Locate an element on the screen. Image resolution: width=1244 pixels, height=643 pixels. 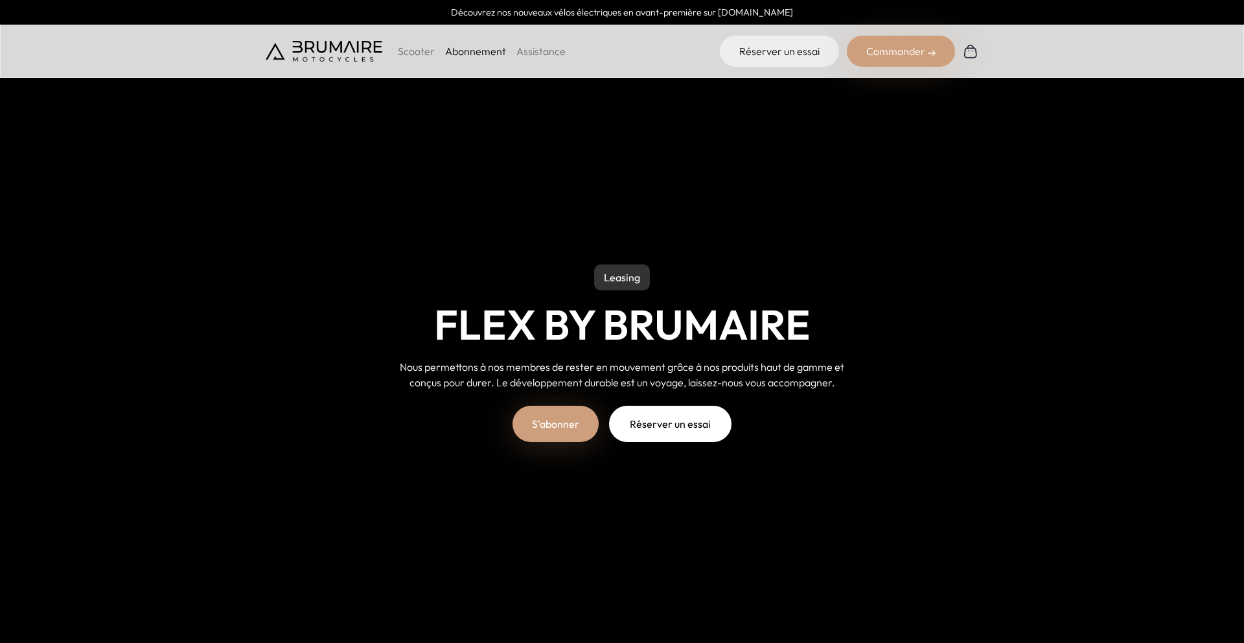
span: Nous permettons à nos membres de rester en mouvement grâce à nos produits haut de gamme et conçus... is located at coordinates (622, 374).